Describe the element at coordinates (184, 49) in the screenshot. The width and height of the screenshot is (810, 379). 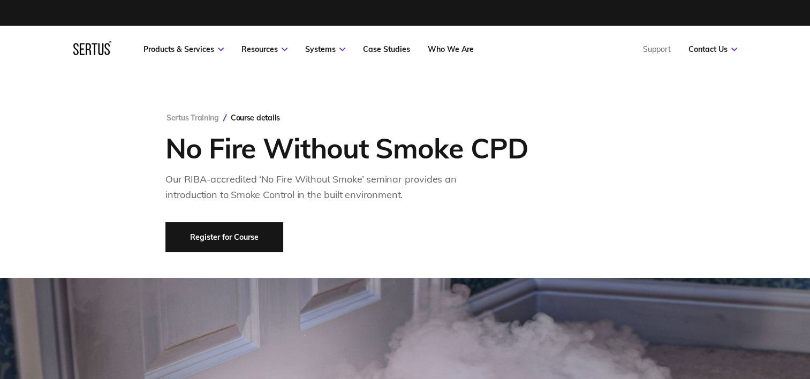
I see `a: Products & Services` at that location.